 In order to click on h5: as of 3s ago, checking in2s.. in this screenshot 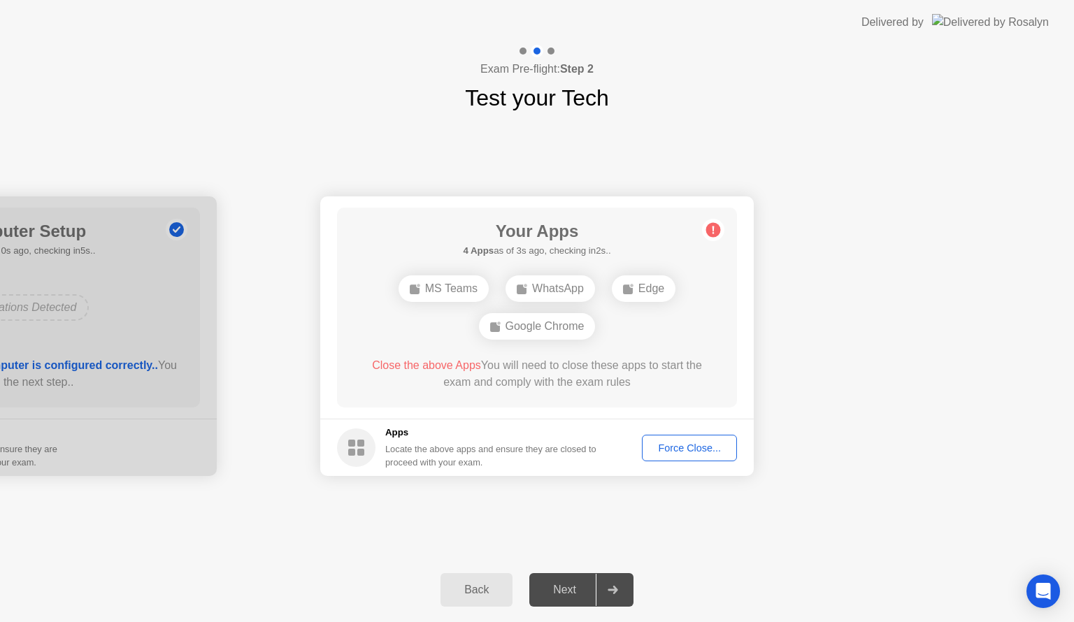, I will do `click(536, 251)`.